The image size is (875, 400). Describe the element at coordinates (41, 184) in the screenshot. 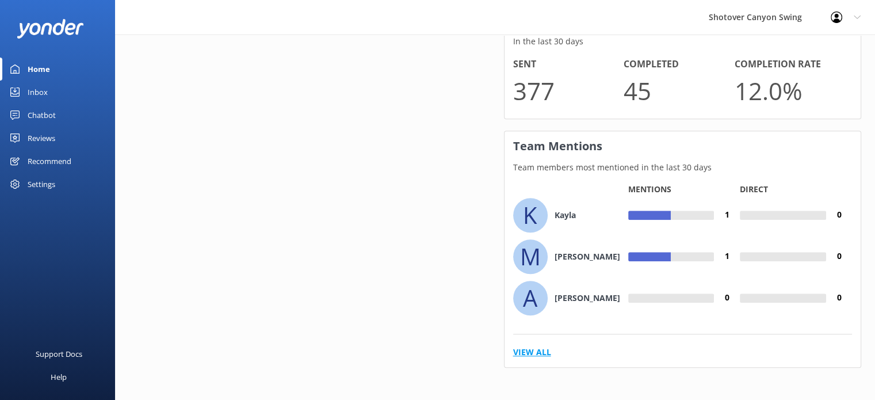

I see `div: Settings` at that location.